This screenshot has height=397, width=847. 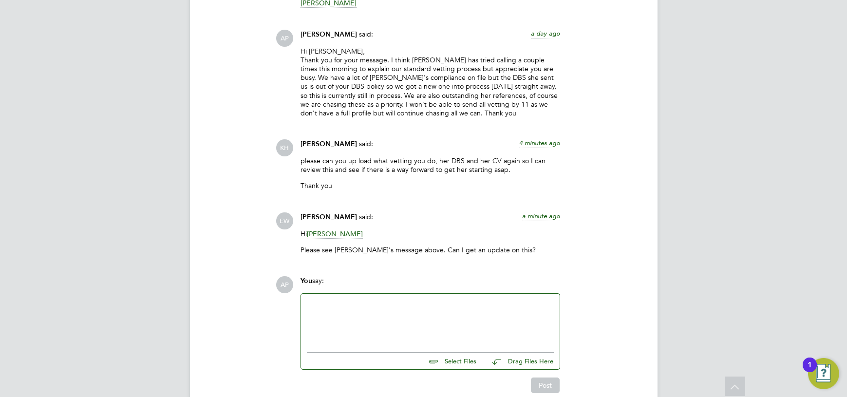 I want to click on p: please can you up load what vetting you do, her DBS and her CV again so I can review this and see..., so click(x=430, y=165).